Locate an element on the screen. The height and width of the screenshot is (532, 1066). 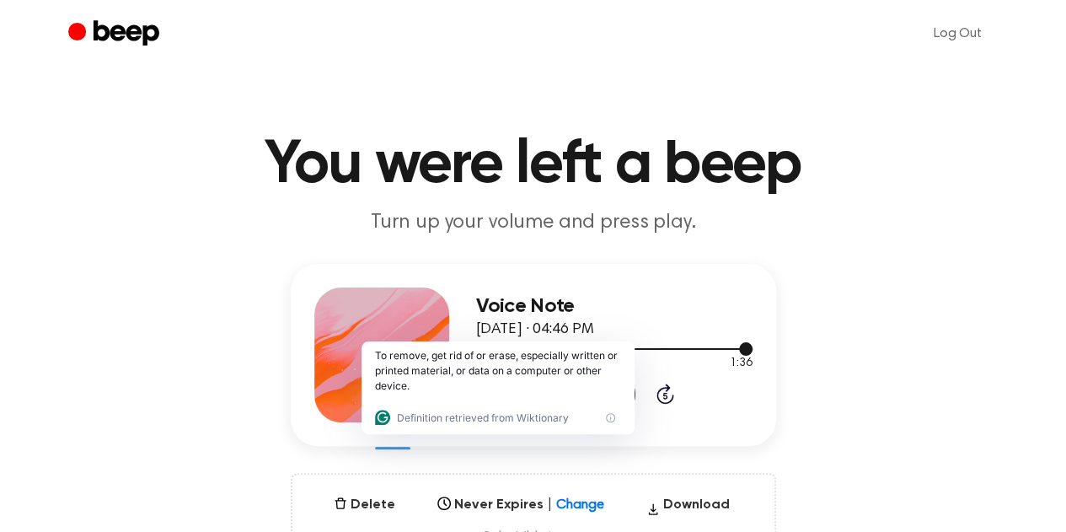
button: Delete is located at coordinates (364, 505).